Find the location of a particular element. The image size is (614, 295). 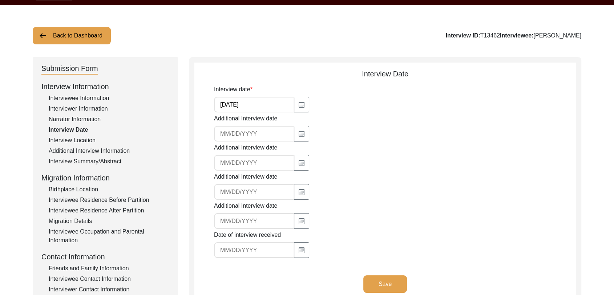

div: Migration Details is located at coordinates (109, 221).